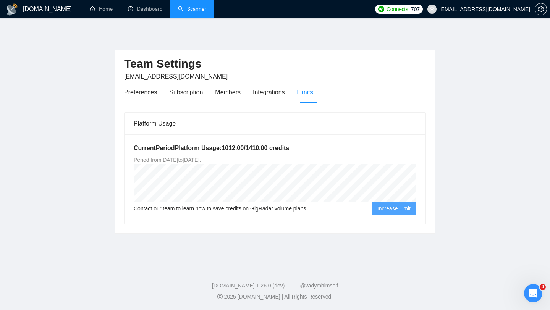  What do you see at coordinates (12, 10) in the screenshot?
I see `img: logo` at bounding box center [12, 10].